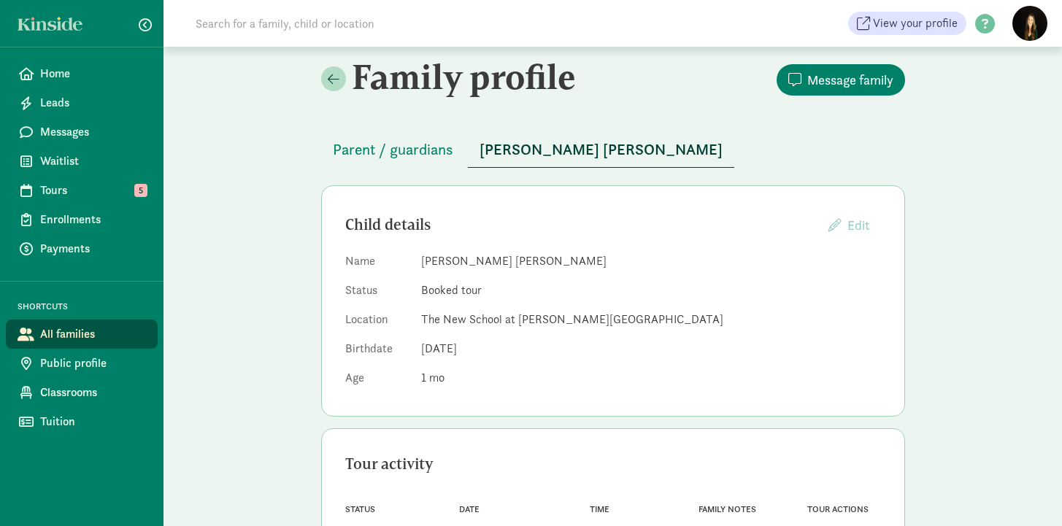 The image size is (1062, 526). Describe the element at coordinates (599, 509) in the screenshot. I see `span: Time` at that location.